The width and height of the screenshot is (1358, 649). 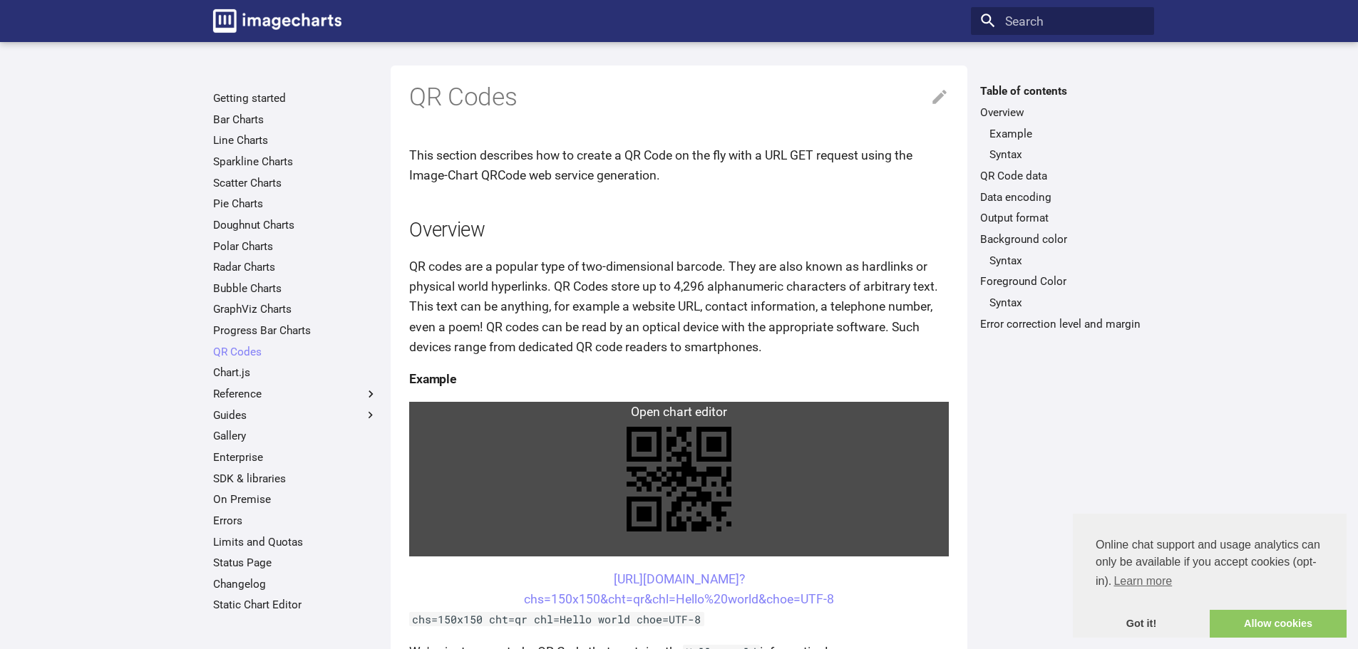 What do you see at coordinates (1142, 582) in the screenshot?
I see `a: learn more about cookies` at bounding box center [1142, 582].